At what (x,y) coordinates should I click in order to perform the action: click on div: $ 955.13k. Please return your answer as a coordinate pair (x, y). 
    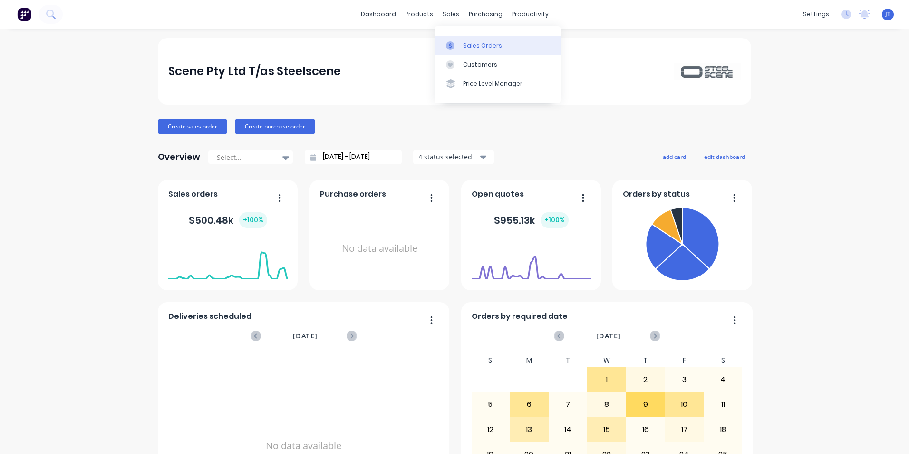
    Looking at the image, I should click on (531, 220).